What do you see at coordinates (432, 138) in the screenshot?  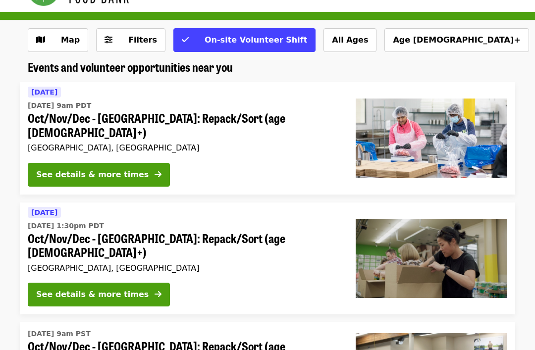 I see `img: Oct/Nov/Dec - Beaverton: Repack/Sort (age 10+) organized by Oregon Food Bank` at bounding box center [432, 138].